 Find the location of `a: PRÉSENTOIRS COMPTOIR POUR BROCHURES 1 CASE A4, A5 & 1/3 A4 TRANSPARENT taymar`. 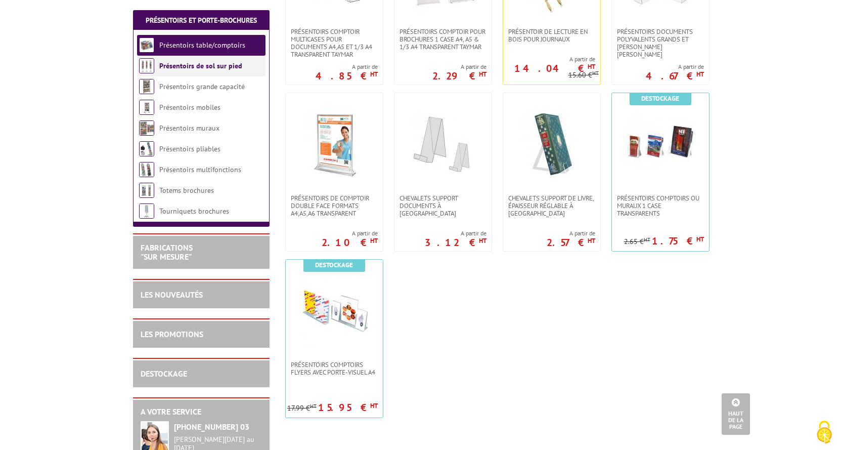

a: PRÉSENTOIRS COMPTOIR POUR BROCHURES 1 CASE A4, A5 & 1/3 A4 TRANSPARENT taymar is located at coordinates (443, 39).